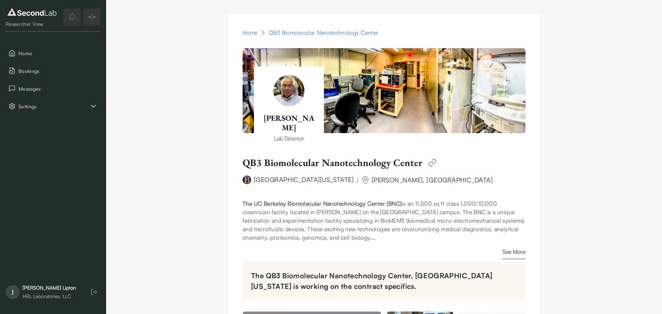  What do you see at coordinates (53, 88) in the screenshot?
I see `li: Messages` at bounding box center [53, 88].